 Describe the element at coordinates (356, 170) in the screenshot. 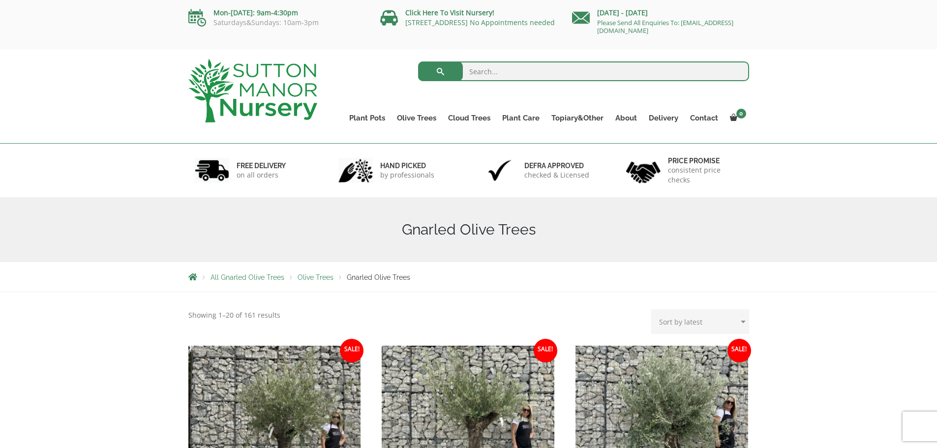

I see `img: 2.jpg` at that location.